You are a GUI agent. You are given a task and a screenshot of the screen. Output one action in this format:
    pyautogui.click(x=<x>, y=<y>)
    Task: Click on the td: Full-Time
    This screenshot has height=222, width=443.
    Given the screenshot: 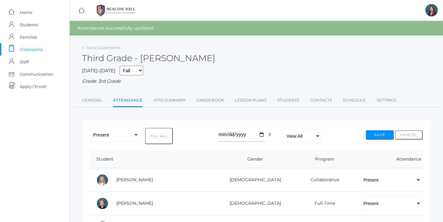 What is the action you would take?
    pyautogui.click(x=322, y=203)
    